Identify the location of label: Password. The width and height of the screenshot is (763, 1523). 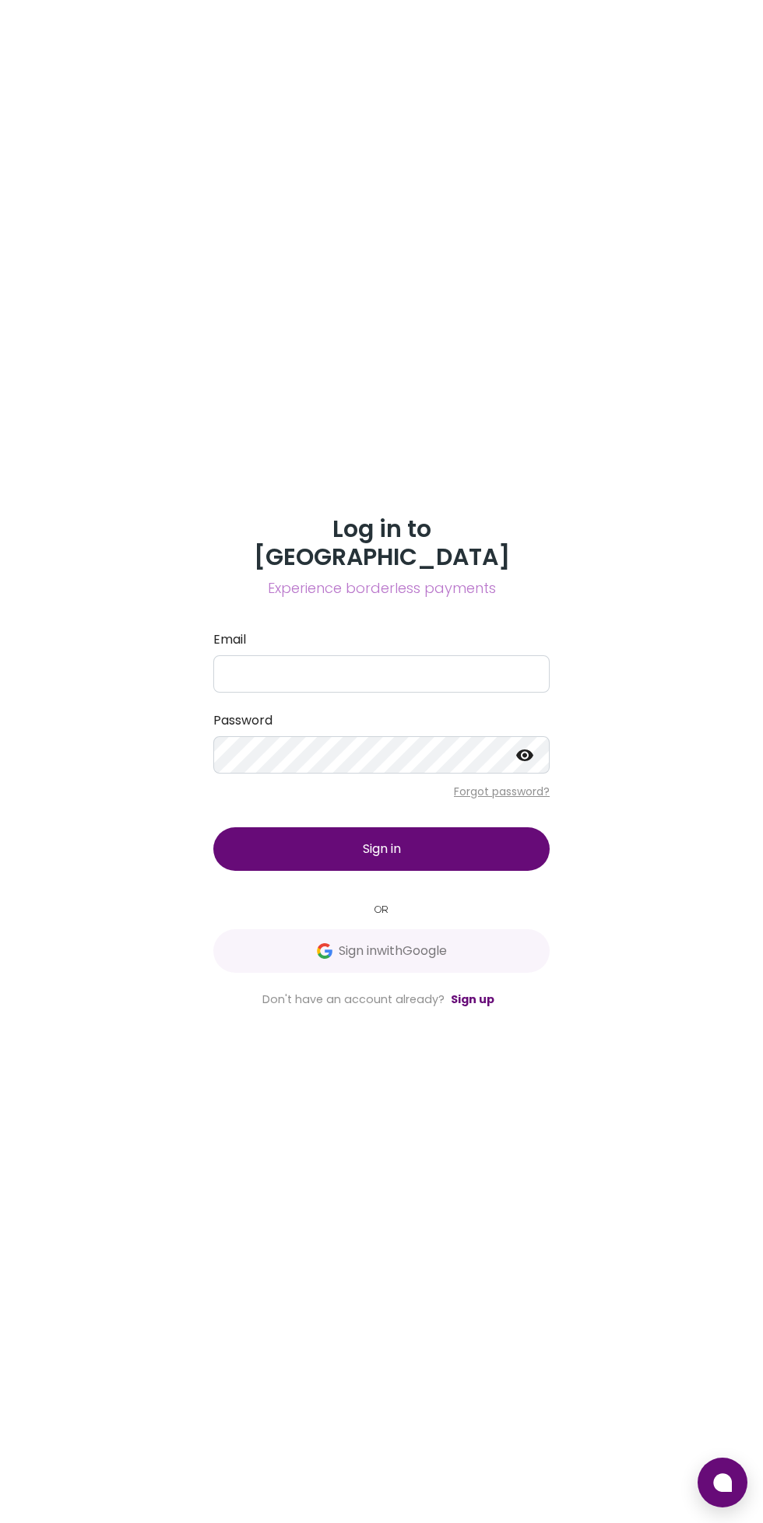
(381, 721).